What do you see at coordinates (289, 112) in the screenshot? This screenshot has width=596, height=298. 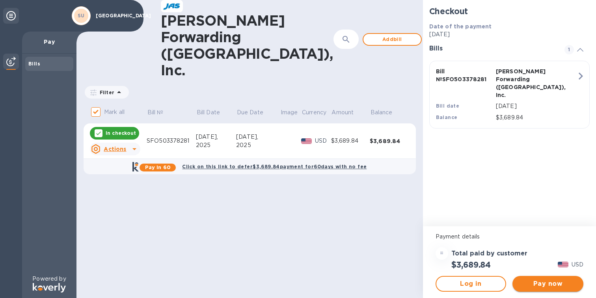 I see `p: Image` at bounding box center [289, 112].